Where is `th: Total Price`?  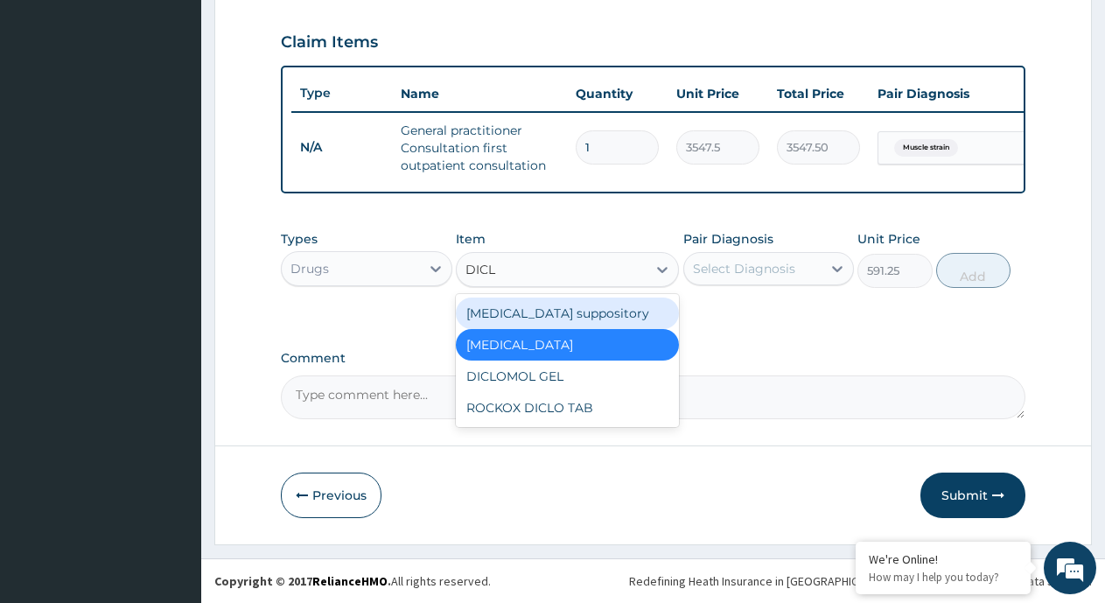
th: Total Price is located at coordinates (818, 94).